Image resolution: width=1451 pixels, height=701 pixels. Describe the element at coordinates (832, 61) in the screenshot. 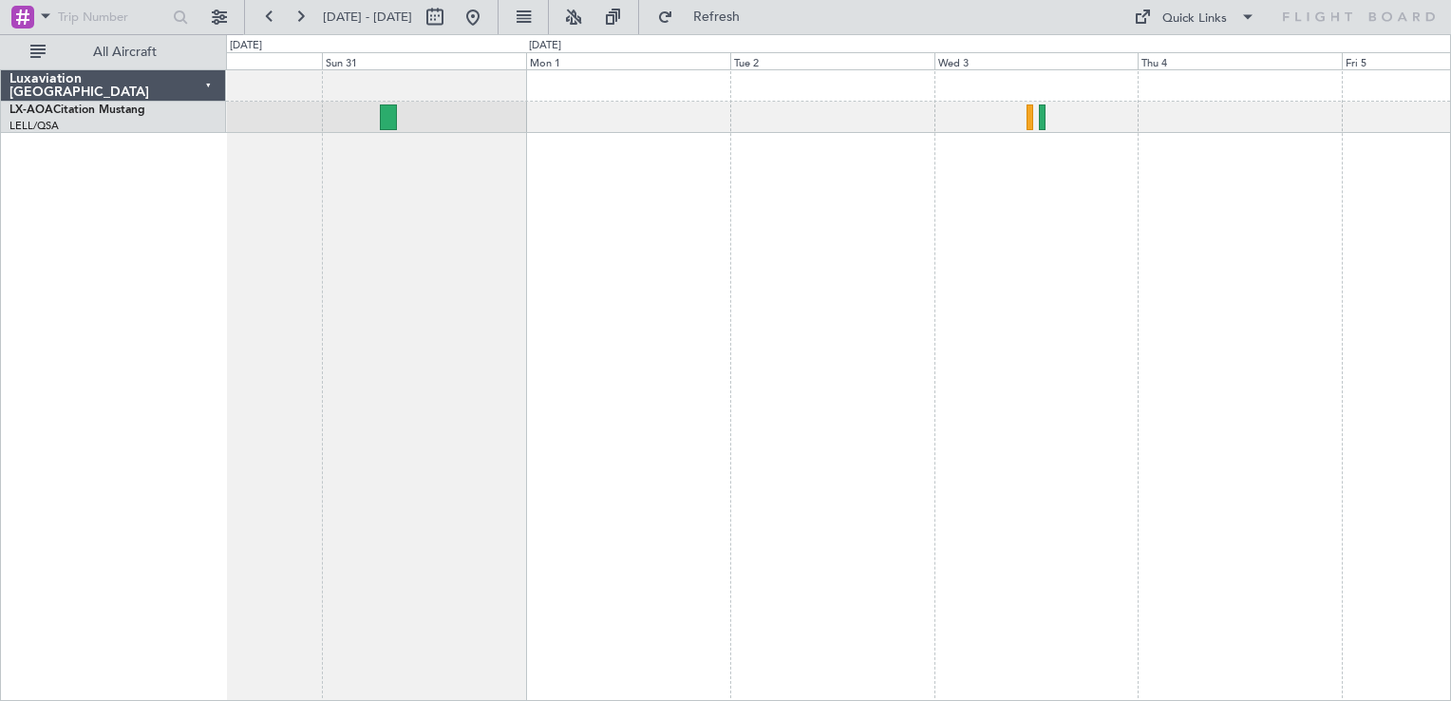

I see `div: Tue 2` at that location.